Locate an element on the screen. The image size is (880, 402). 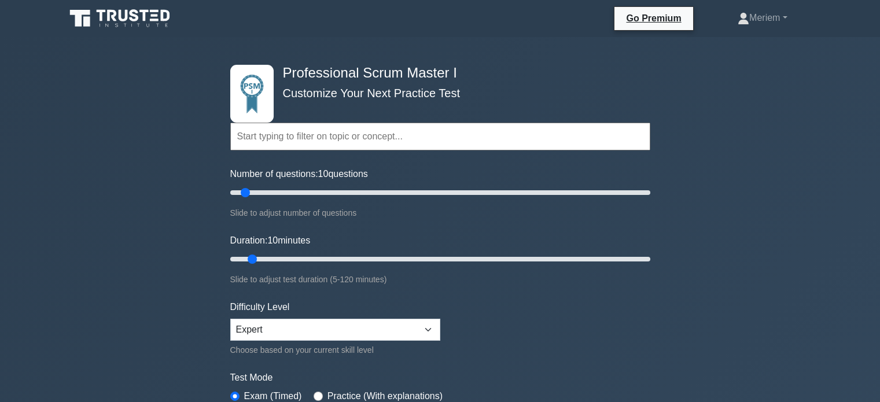
div: Choose based on your current skill level is located at coordinates (335, 350).